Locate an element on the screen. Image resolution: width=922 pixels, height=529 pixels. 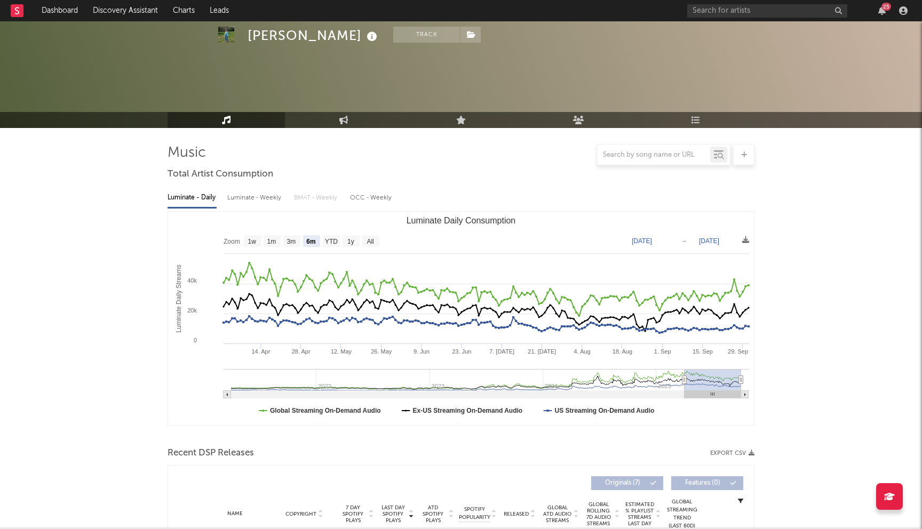
text: 3m is located at coordinates (291, 242).